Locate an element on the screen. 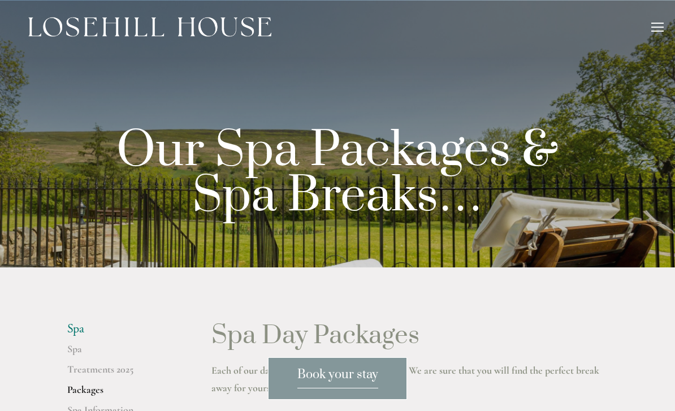 This screenshot has width=675, height=411. a: Book your stay is located at coordinates (338, 378).